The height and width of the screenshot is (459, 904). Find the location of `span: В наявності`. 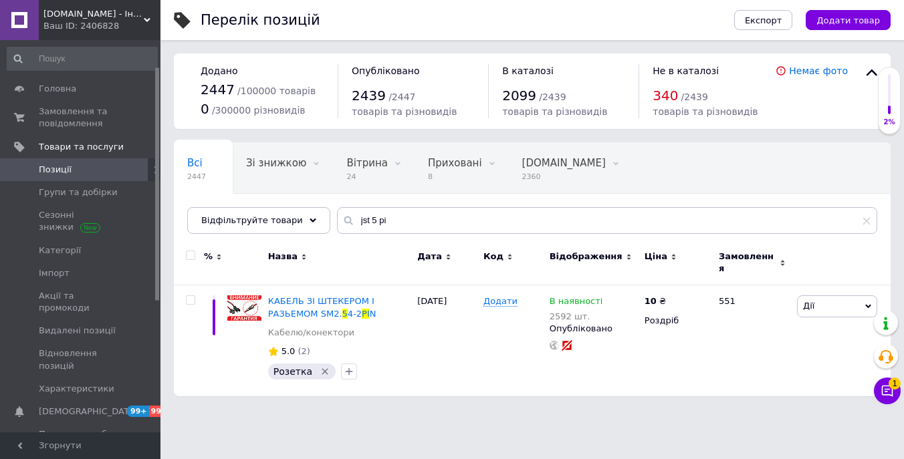

span: В наявності is located at coordinates (577, 303).